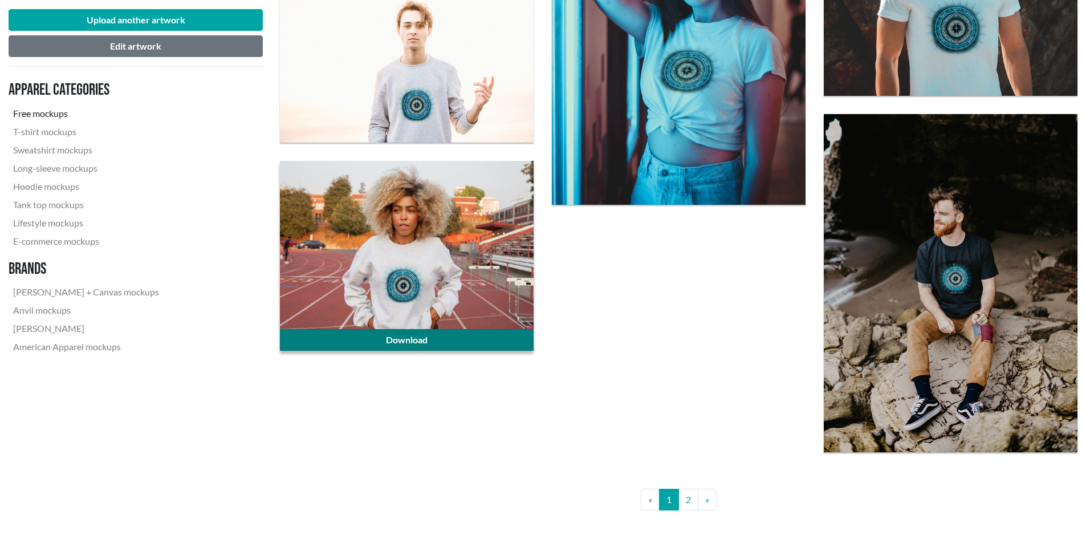 This screenshot has width=1086, height=535. I want to click on a: Lifestyle mockups, so click(86, 223).